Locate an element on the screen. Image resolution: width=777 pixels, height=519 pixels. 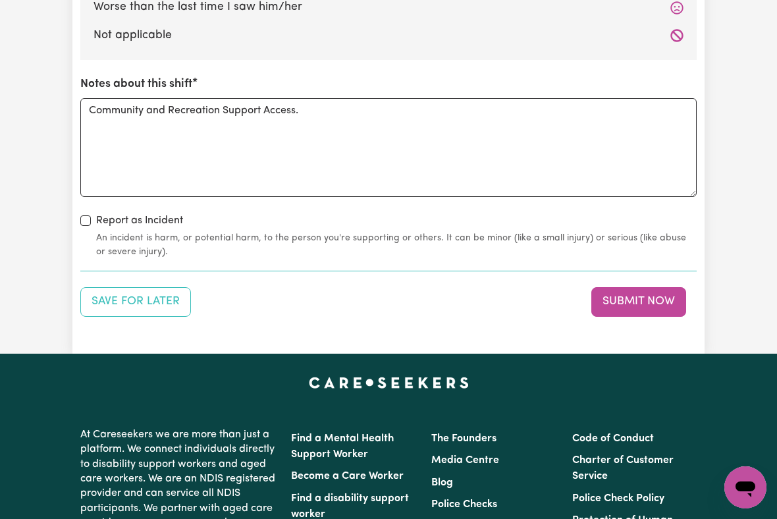
a: Code of Conduct is located at coordinates (613, 439).